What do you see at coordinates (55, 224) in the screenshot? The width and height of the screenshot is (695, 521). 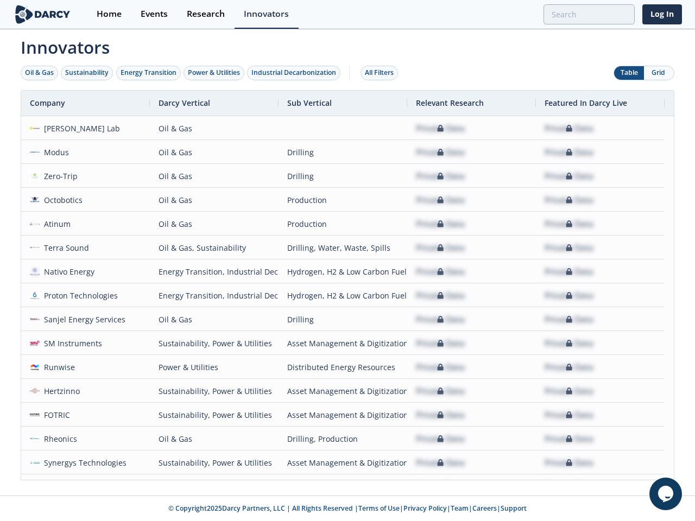 I see `div: Atinum` at bounding box center [55, 224].